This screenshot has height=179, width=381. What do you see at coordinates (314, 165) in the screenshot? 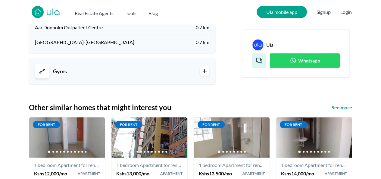
I see `h4: 1 bedroom Apartment for rent in Donholm - Kshs 14,000/mo - Friends Church Quakers Donholm, Nairob...` at bounding box center [314, 165].